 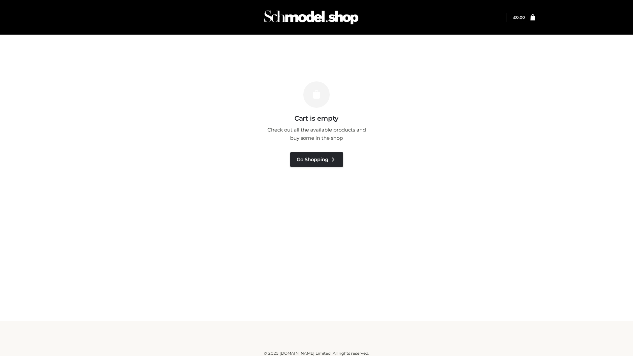 What do you see at coordinates (311, 17) in the screenshot?
I see `img: Schmodel Admin 964` at bounding box center [311, 17].